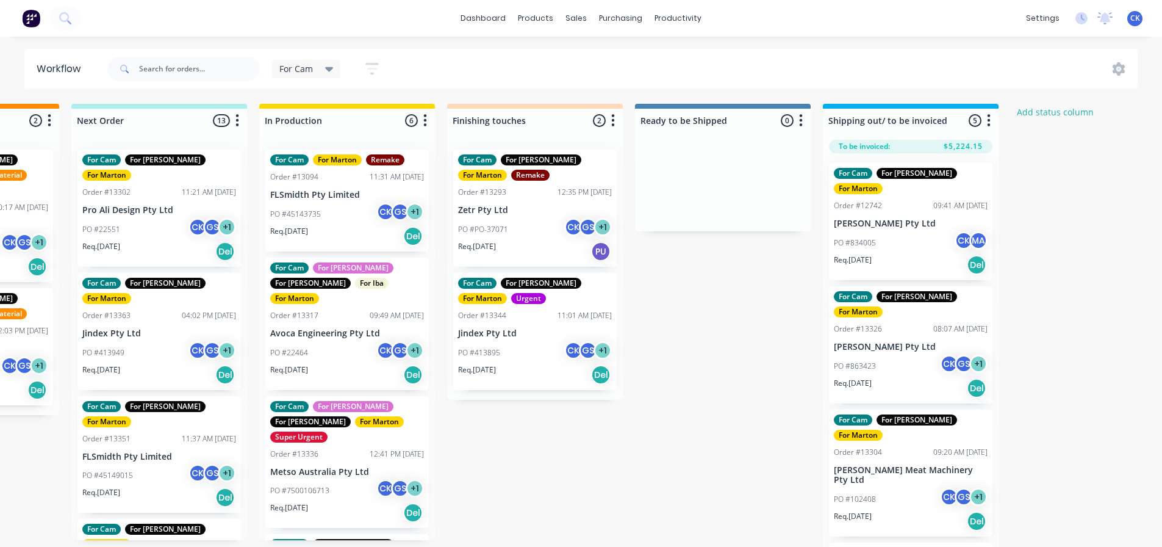 This screenshot has width=1162, height=547. What do you see at coordinates (296, 68) in the screenshot?
I see `span: For Cam` at bounding box center [296, 68].